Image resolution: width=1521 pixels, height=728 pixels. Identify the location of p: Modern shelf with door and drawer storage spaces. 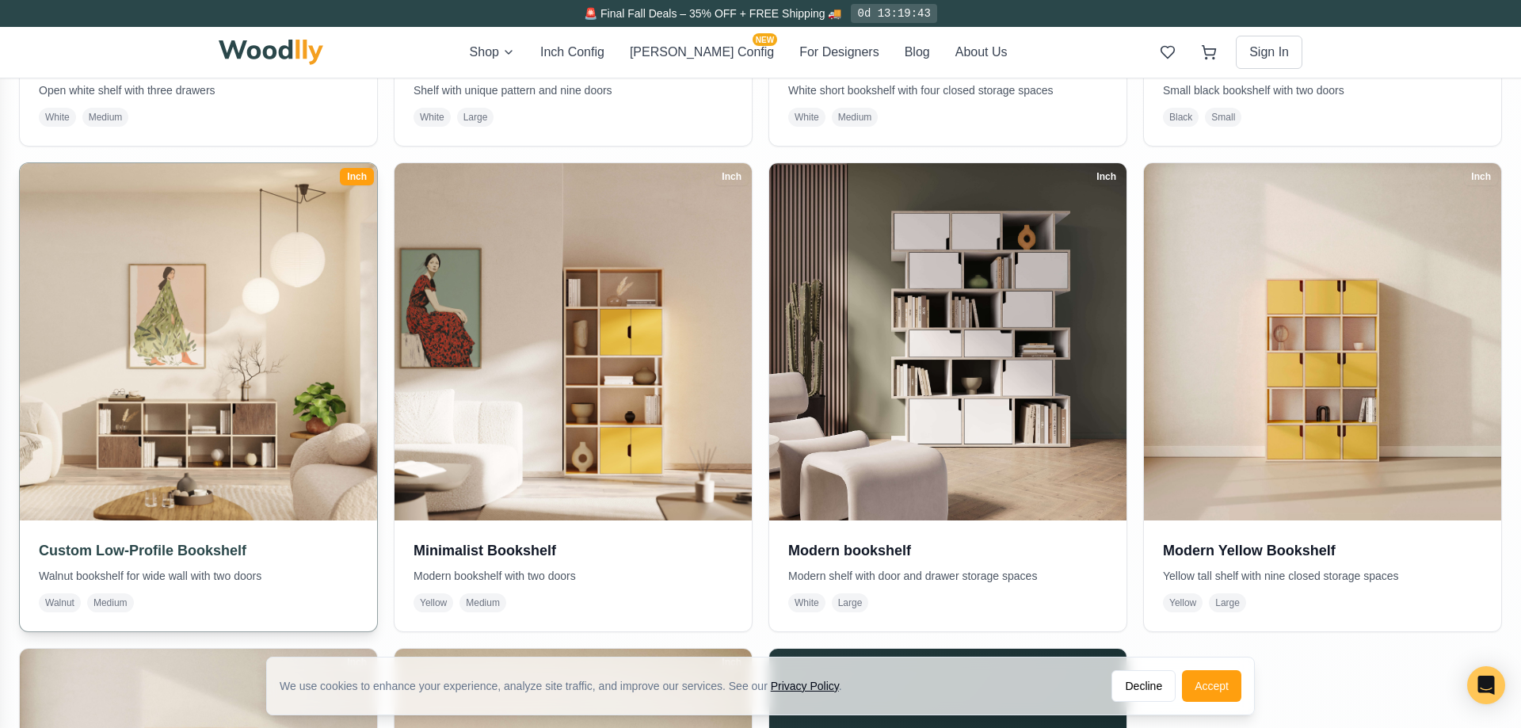
(947, 576).